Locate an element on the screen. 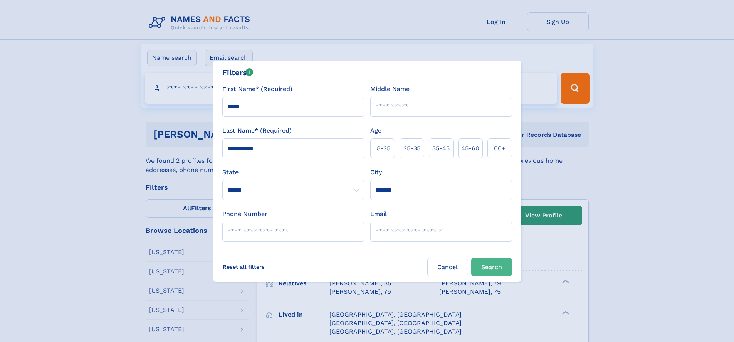 Image resolution: width=734 pixels, height=342 pixels. label: Reset all filters is located at coordinates (243, 266).